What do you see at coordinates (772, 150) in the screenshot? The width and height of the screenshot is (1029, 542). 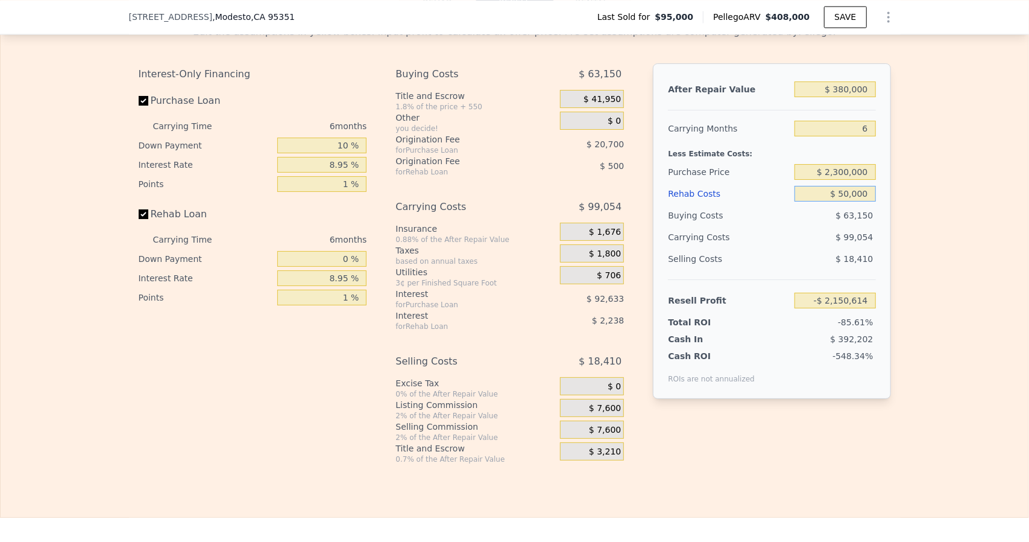 I see `div: Less Estimate Costs:` at bounding box center [772, 150].